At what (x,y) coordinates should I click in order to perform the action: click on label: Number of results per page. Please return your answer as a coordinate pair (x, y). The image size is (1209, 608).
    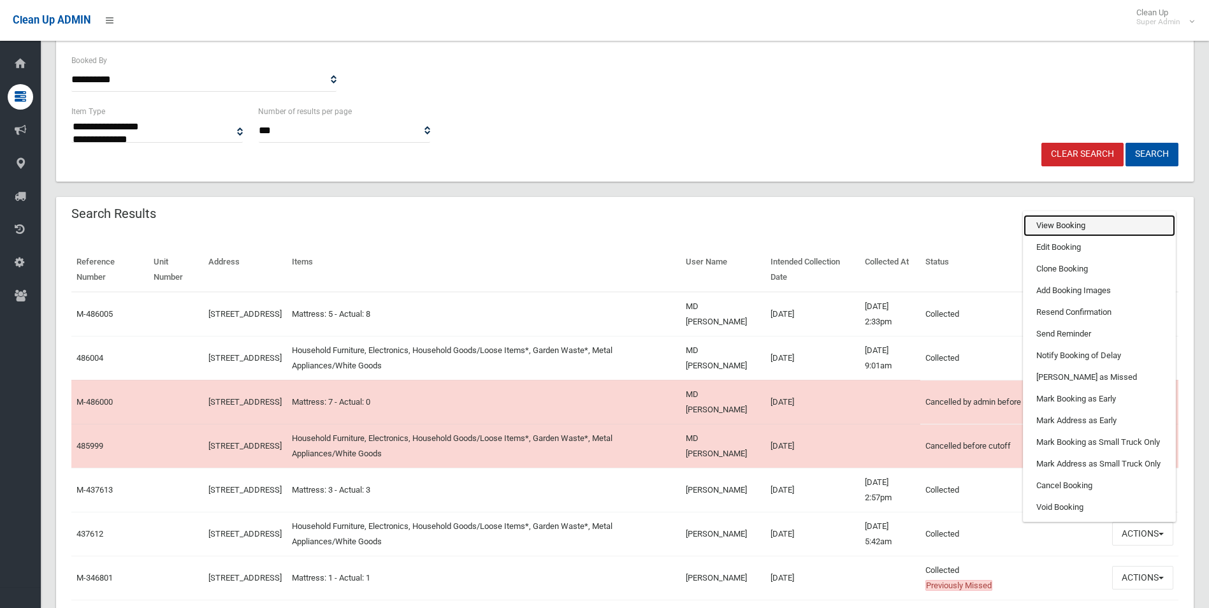
    Looking at the image, I should click on (305, 111).